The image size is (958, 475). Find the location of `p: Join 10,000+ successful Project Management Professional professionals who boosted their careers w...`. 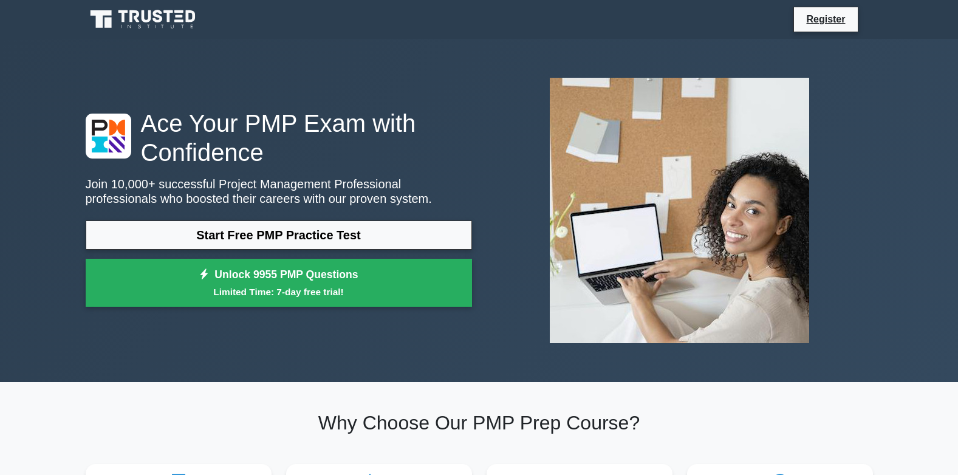

p: Join 10,000+ successful Project Management Professional professionals who boosted their careers w... is located at coordinates (279, 191).